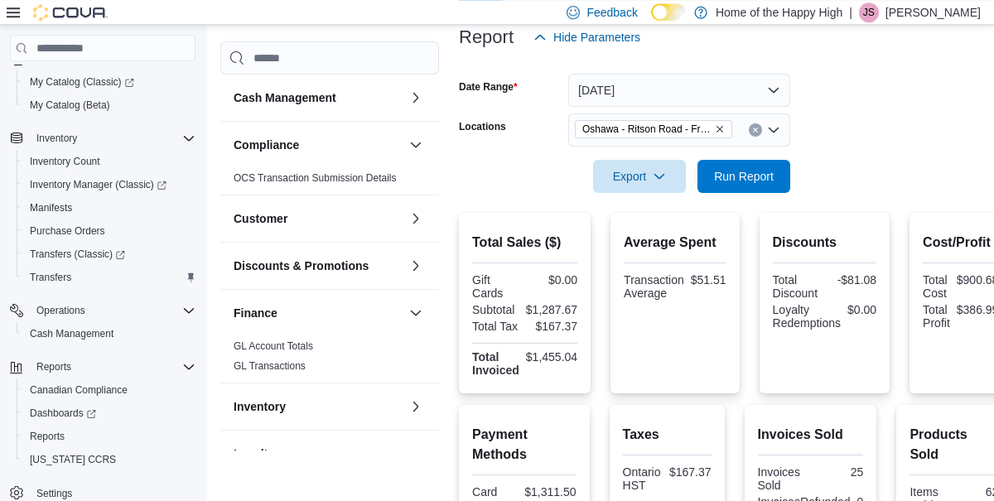 Image resolution: width=994 pixels, height=501 pixels. I want to click on a: My Catalog (Classic), so click(109, 82).